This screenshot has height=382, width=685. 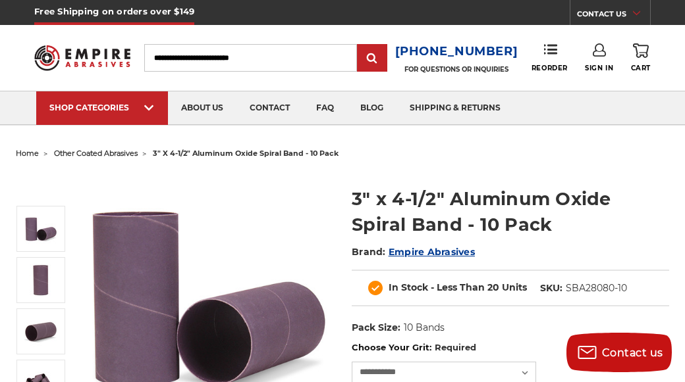 I want to click on a: CONTACT US, so click(x=613, y=16).